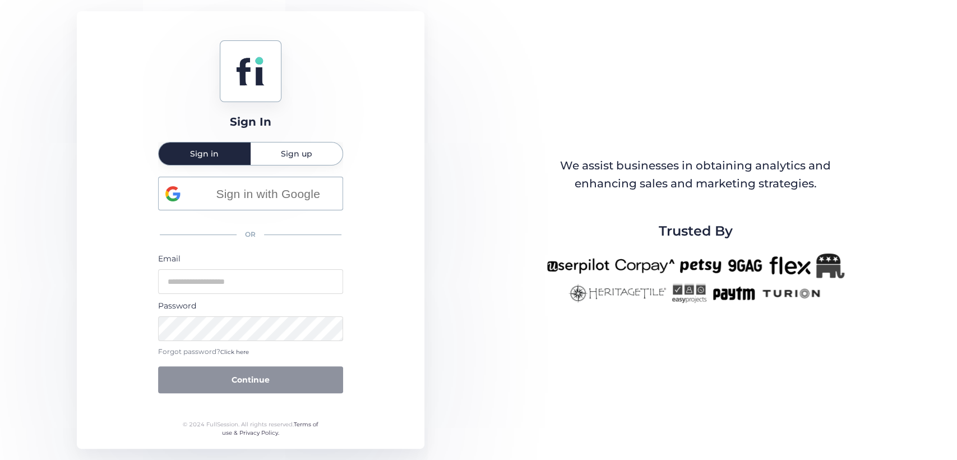 Image resolution: width=957 pixels, height=460 pixels. I want to click on img: corpay-new.png, so click(644, 266).